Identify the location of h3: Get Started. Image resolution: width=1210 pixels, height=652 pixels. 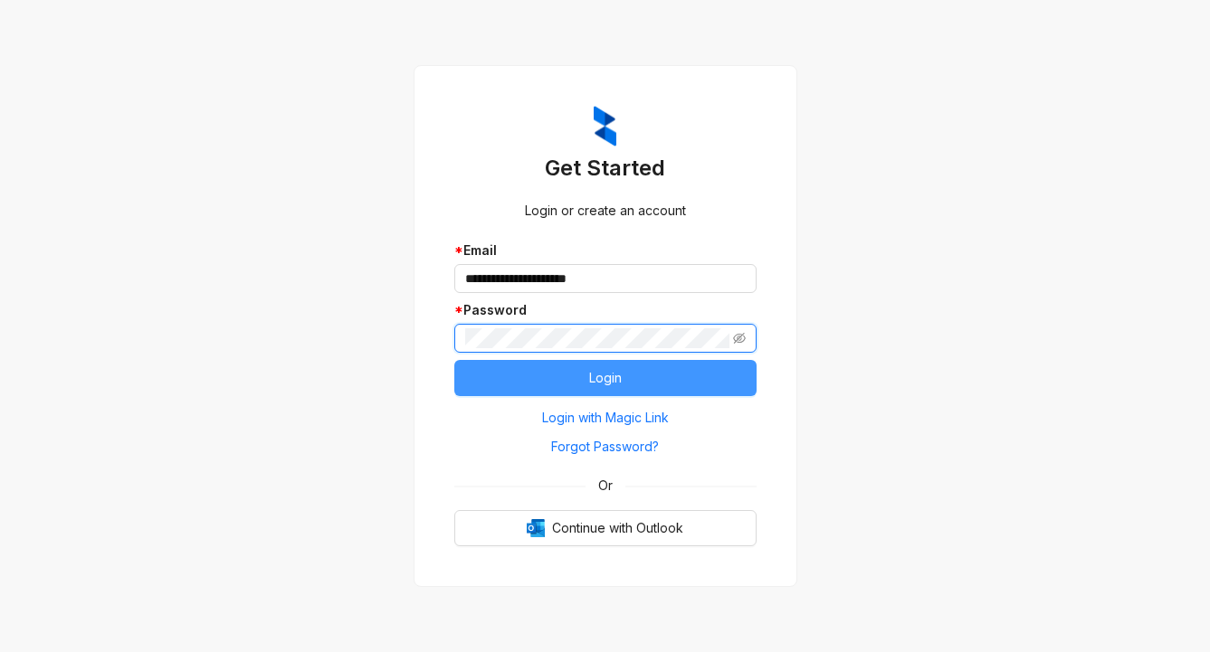
(605, 168).